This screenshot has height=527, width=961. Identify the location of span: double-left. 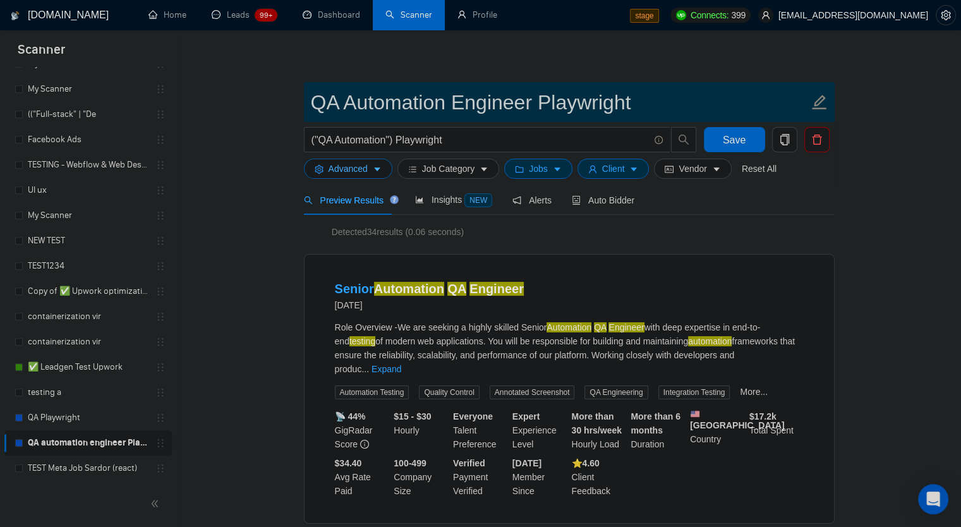
(157, 504).